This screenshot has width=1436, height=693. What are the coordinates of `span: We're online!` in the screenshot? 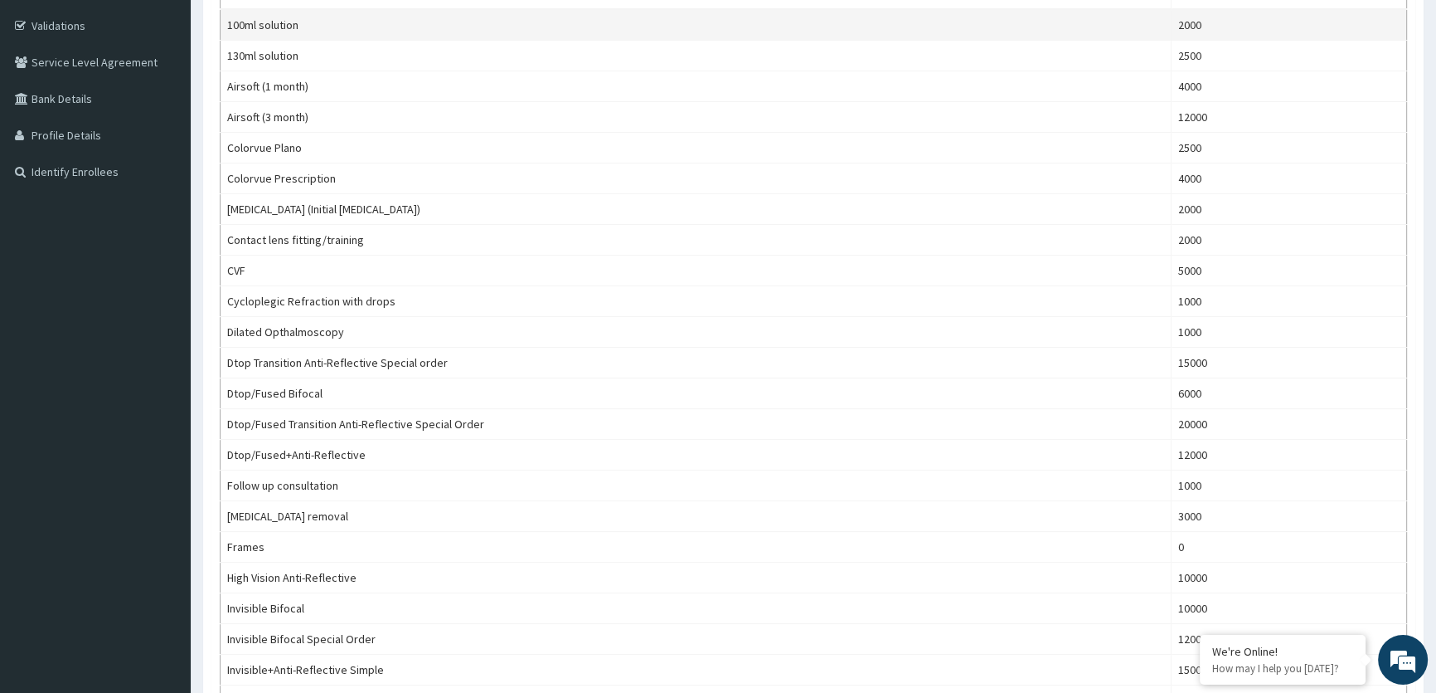 It's located at (163, 293).